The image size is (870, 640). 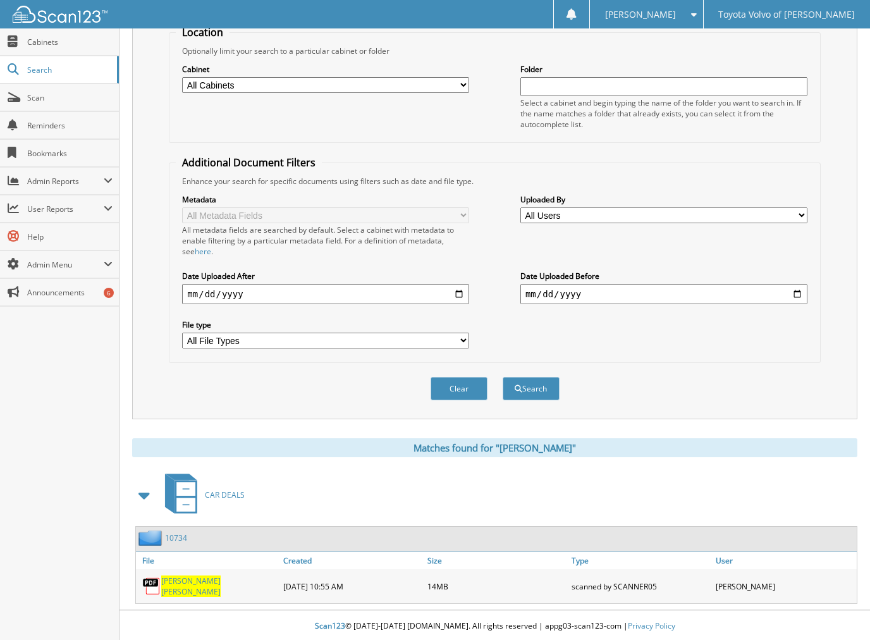 I want to click on a: Type, so click(x=640, y=560).